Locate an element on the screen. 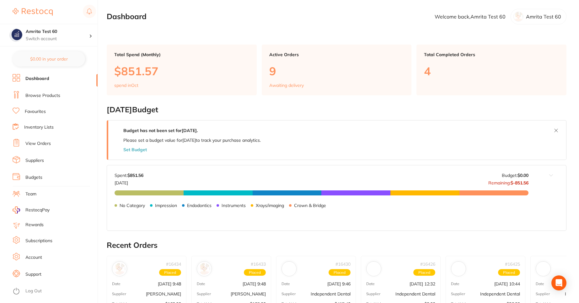  p: Total Spend (Monthly) is located at coordinates (182, 55).